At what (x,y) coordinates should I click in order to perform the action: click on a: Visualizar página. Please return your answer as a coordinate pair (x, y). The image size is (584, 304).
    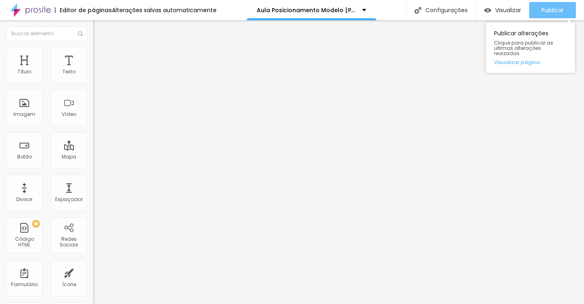
    Looking at the image, I should click on (530, 62).